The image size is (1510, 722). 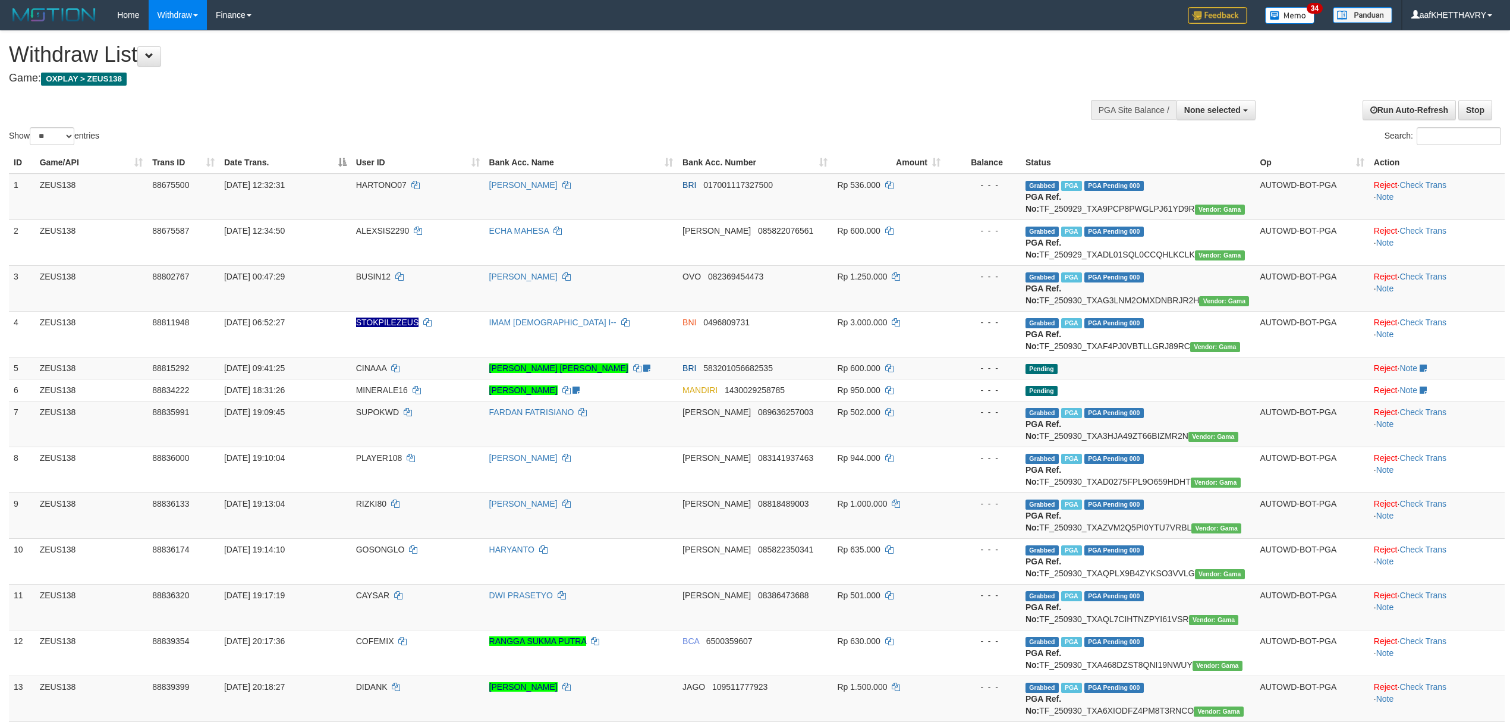 I want to click on span: BNI, so click(x=689, y=322).